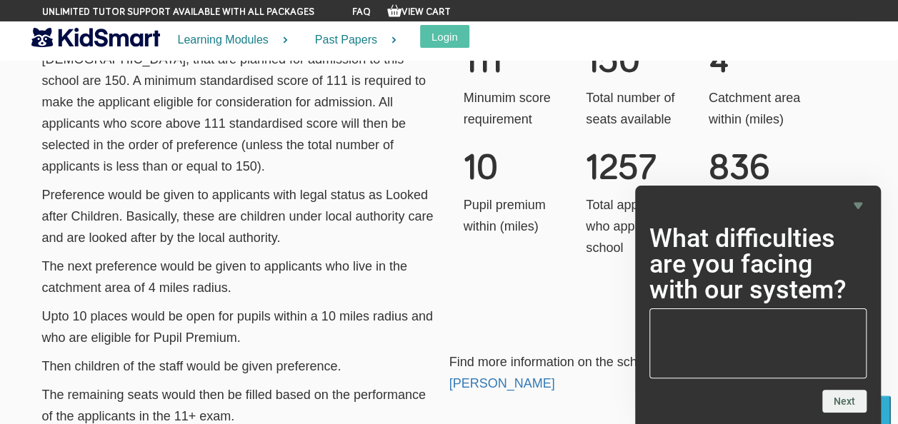  What do you see at coordinates (394, 11) in the screenshot?
I see `img: Your items in the shopping basket` at bounding box center [394, 11].